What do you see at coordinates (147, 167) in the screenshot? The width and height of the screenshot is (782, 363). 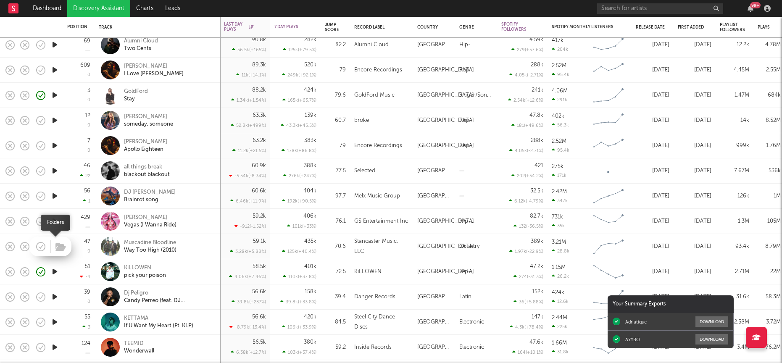 I see `div: all things break` at bounding box center [147, 167].